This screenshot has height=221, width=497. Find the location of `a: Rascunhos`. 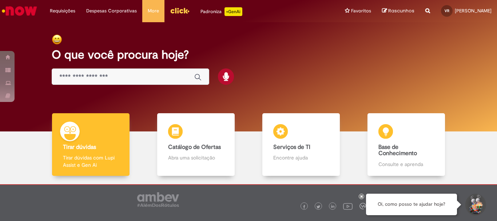

a: Rascunhos is located at coordinates (398, 11).